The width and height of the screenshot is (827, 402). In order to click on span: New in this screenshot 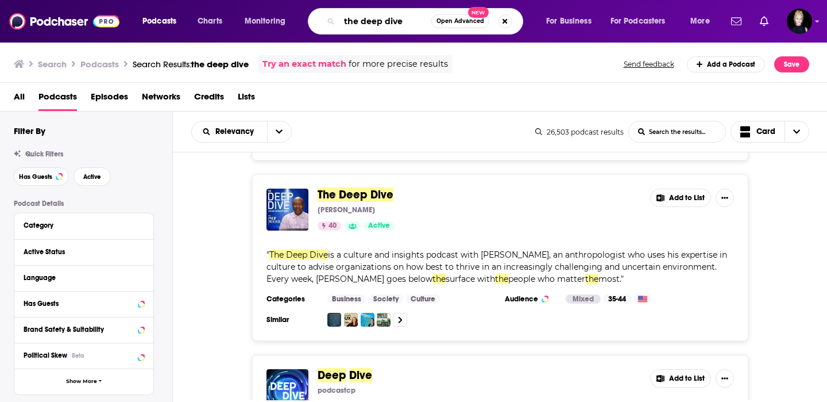, I will do `click(479, 12)`.